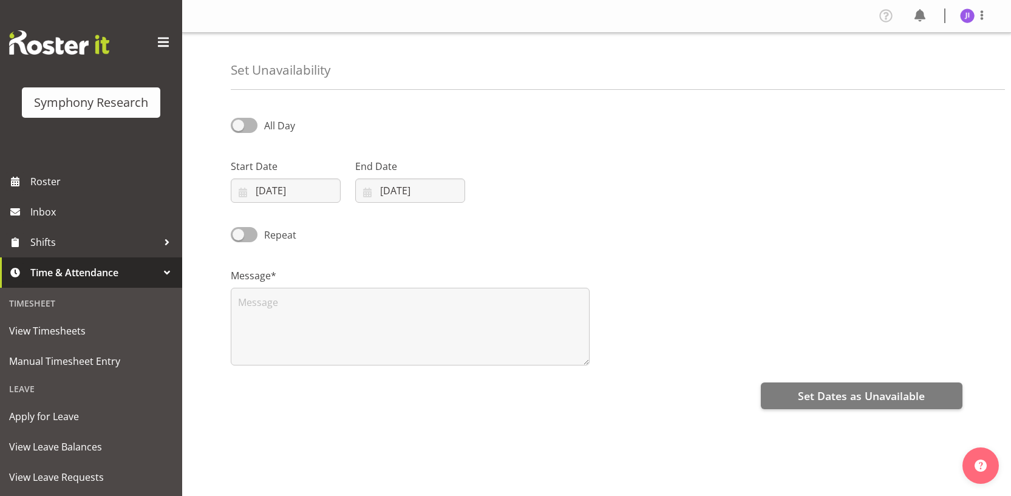  What do you see at coordinates (286, 166) in the screenshot?
I see `label: Start Date` at bounding box center [286, 166].